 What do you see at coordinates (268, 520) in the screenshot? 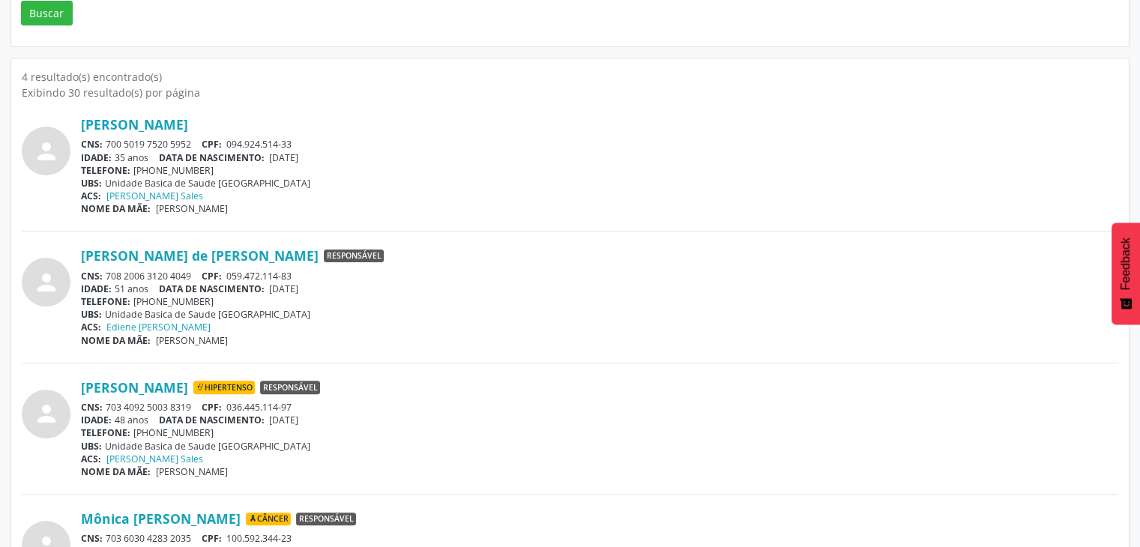
I see `span: Câncer` at bounding box center [268, 520].